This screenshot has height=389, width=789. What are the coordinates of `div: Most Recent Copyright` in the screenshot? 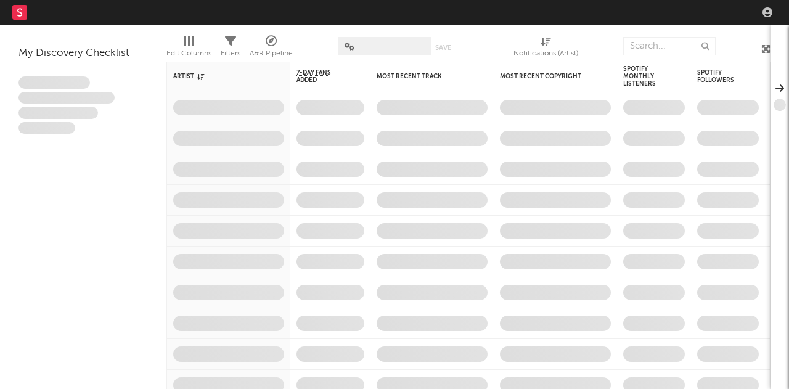 It's located at (546, 76).